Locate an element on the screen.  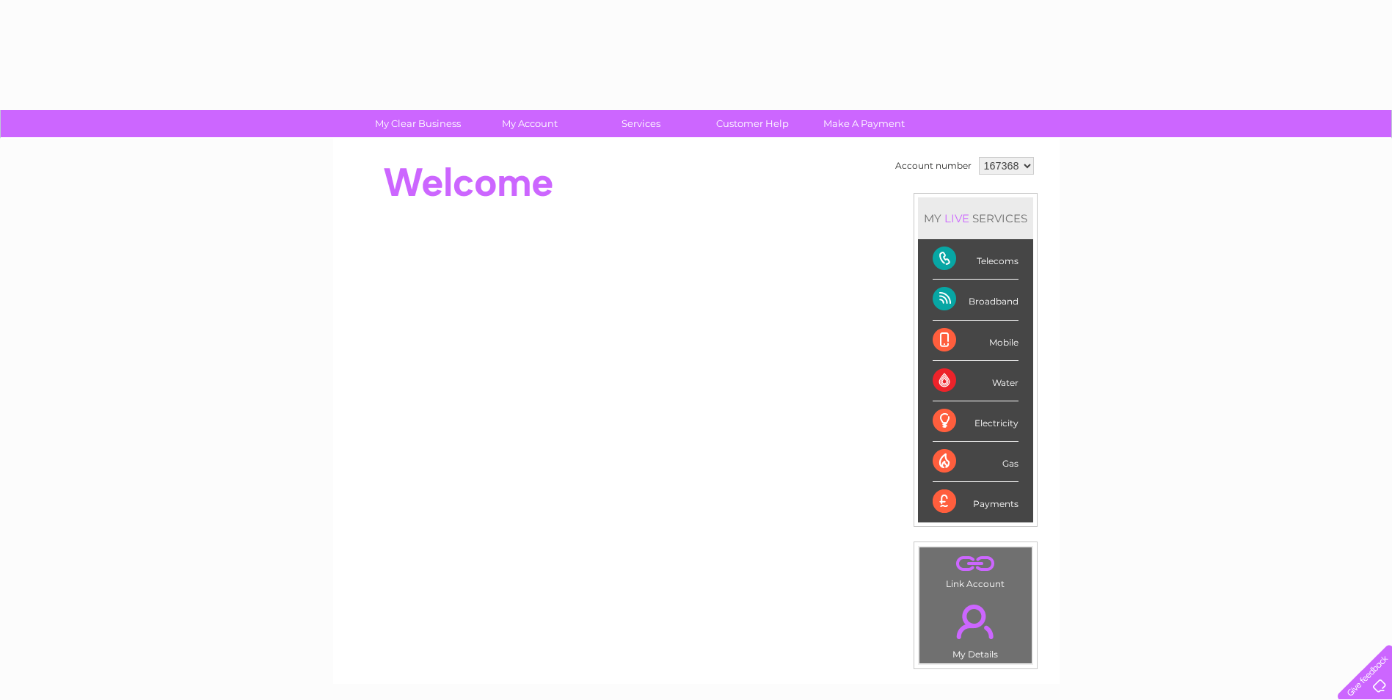
div: Telecoms is located at coordinates (975, 259).